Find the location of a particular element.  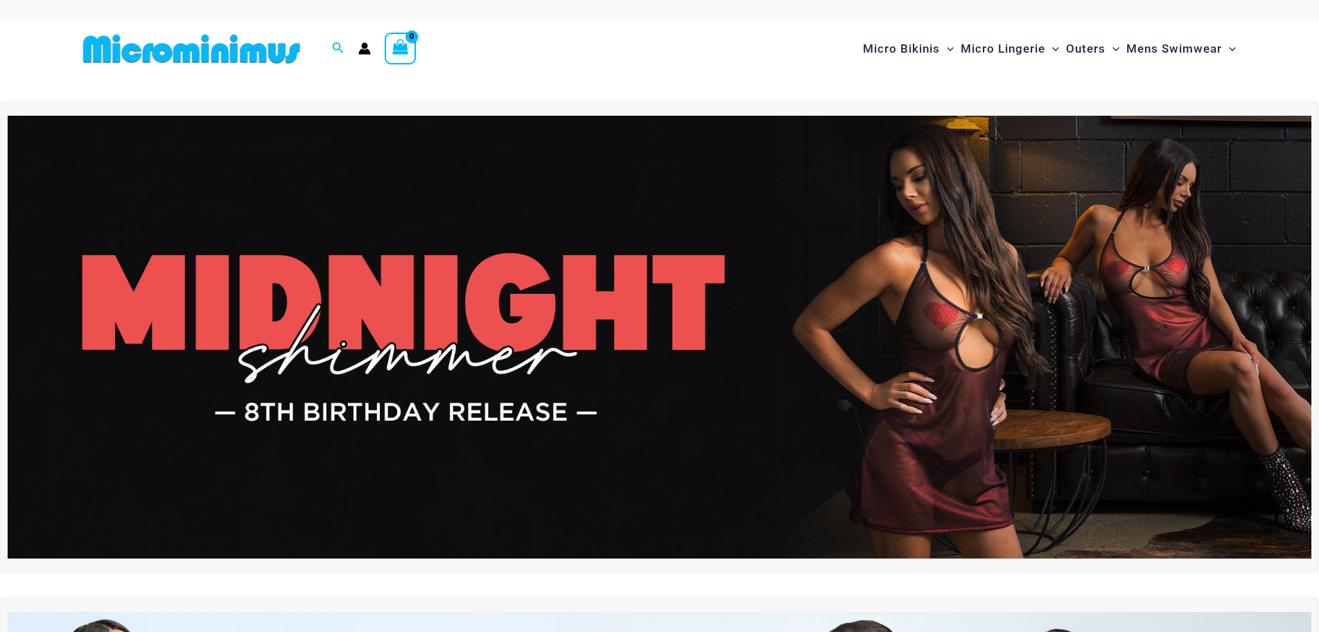

a: Mens SwimwearMenu ToggleMenu Toggle is located at coordinates (1181, 49).